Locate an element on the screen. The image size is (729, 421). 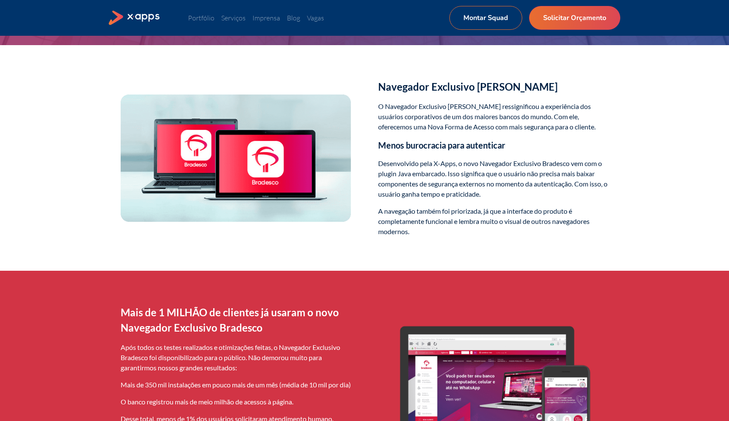
a: Blog is located at coordinates (293, 18).